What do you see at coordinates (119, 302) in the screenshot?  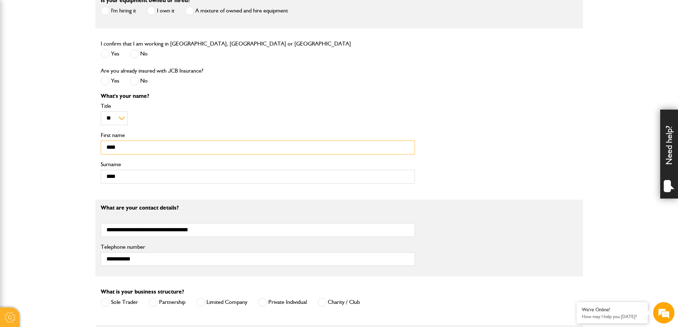 I see `label: Sole Trader` at bounding box center [119, 302].